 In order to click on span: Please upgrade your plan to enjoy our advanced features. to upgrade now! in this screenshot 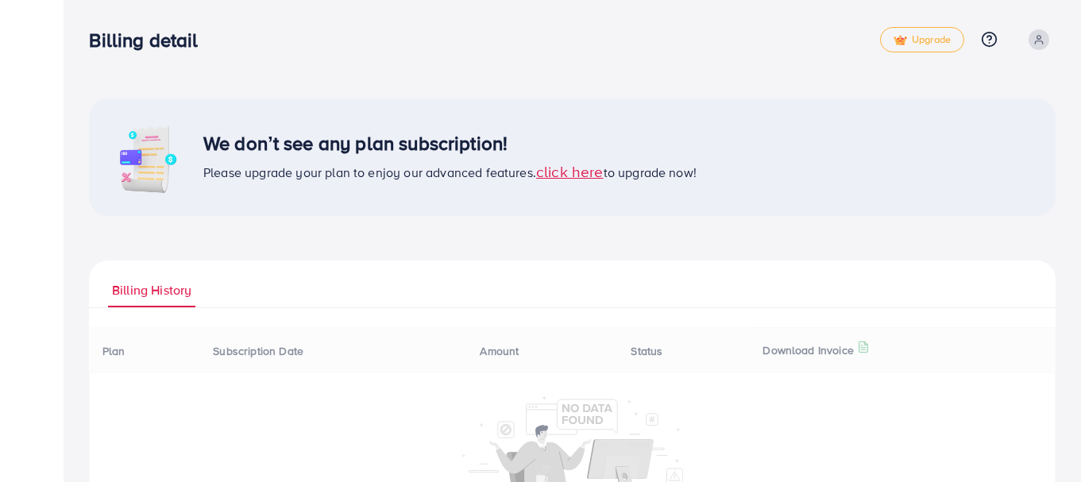, I will do `click(450, 172)`.